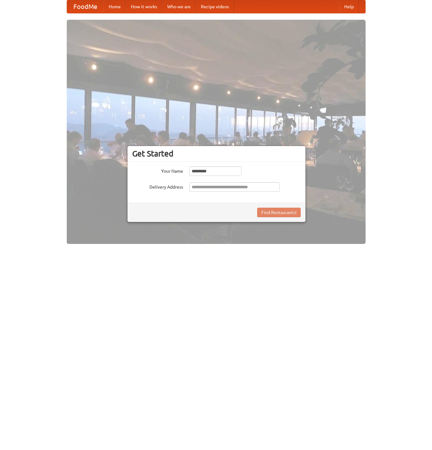 The width and height of the screenshot is (432, 450). I want to click on a: Home, so click(115, 7).